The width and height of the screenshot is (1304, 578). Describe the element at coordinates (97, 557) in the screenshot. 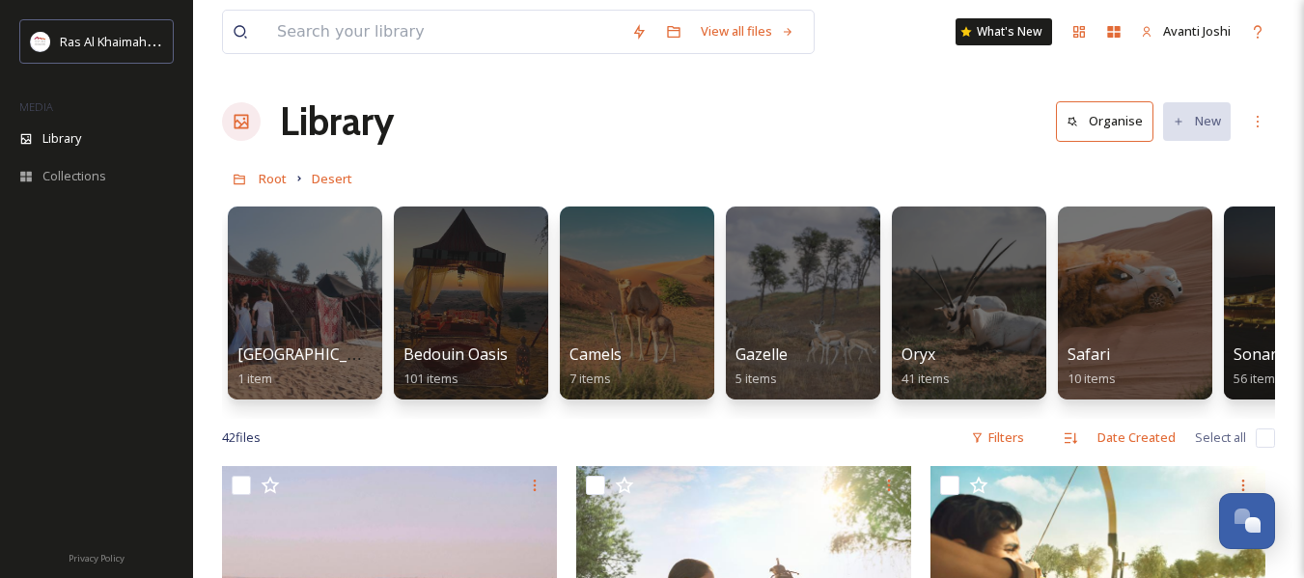

I see `a: Privacy Policy` at that location.